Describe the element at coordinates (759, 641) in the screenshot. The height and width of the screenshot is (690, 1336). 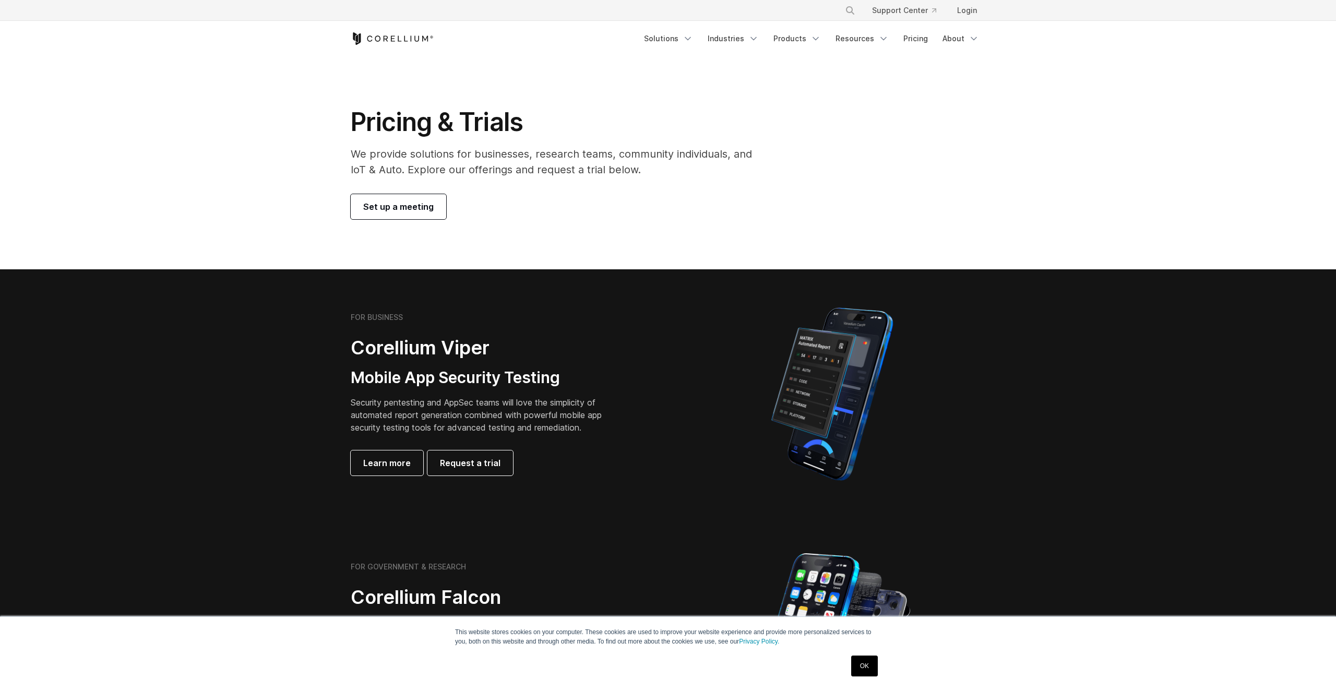
I see `a: Privacy Policy.` at that location.